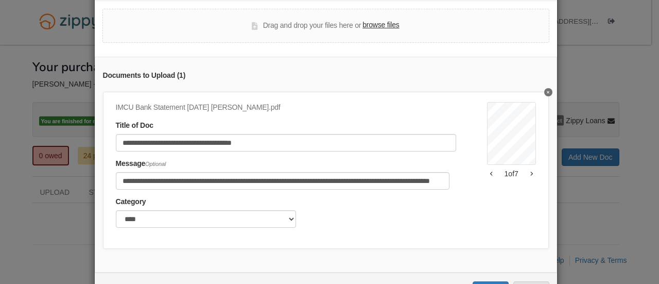  I want to click on label: Message, so click(141, 164).